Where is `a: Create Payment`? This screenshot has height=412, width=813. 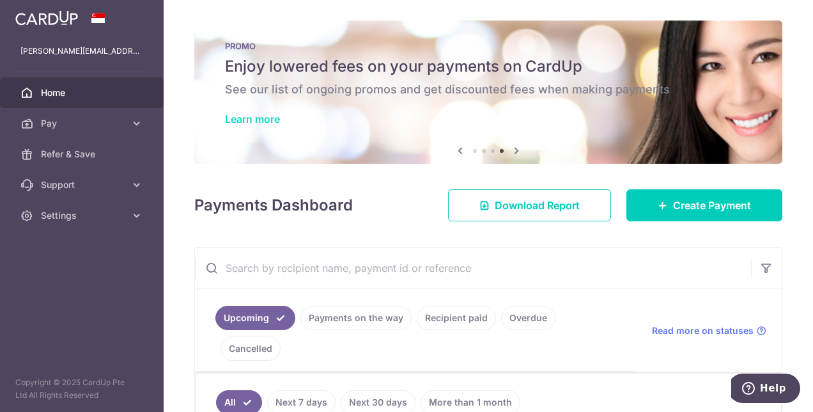 a: Create Payment is located at coordinates (704, 205).